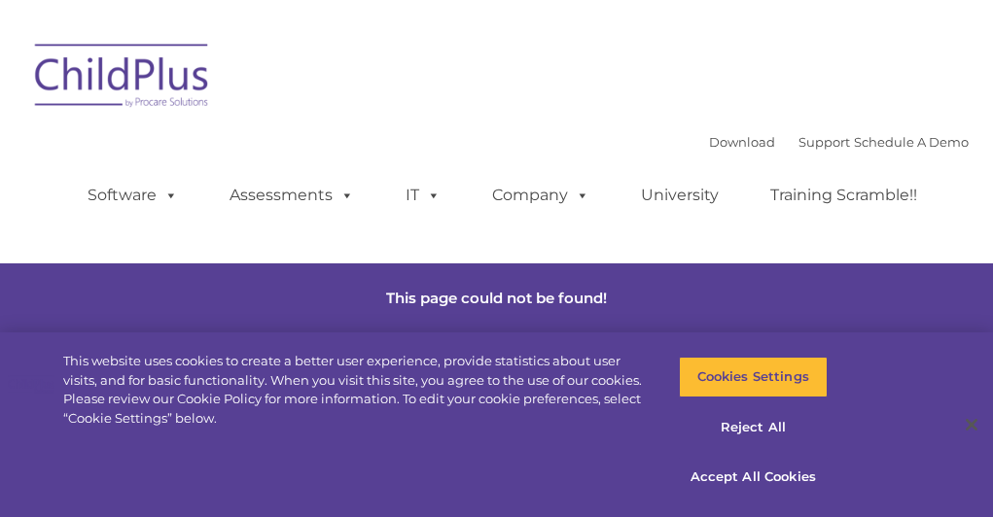 The height and width of the screenshot is (517, 993). What do you see at coordinates (753, 428) in the screenshot?
I see `button: Reject All` at bounding box center [753, 428].